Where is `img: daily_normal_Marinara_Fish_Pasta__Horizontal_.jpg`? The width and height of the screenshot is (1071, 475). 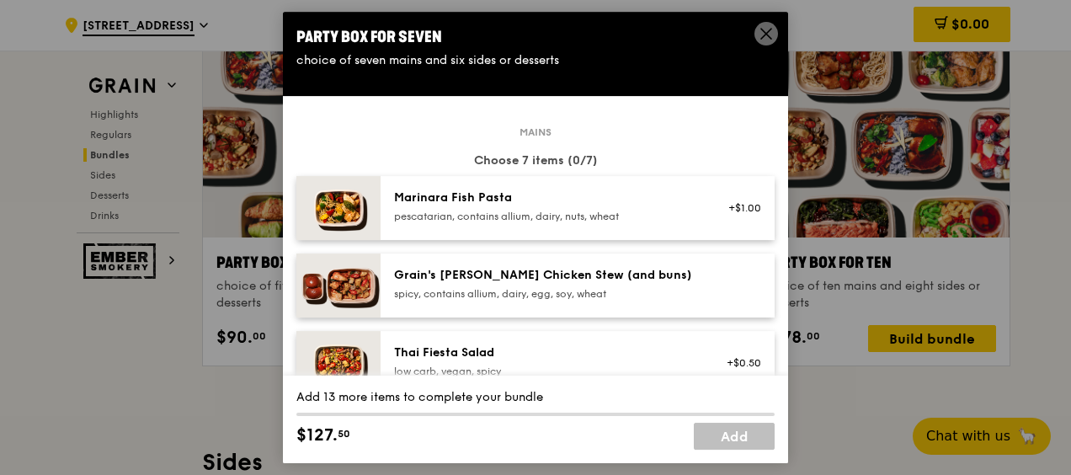
img: daily_normal_Marinara_Fish_Pasta__Horizontal_.jpg is located at coordinates (339, 208).